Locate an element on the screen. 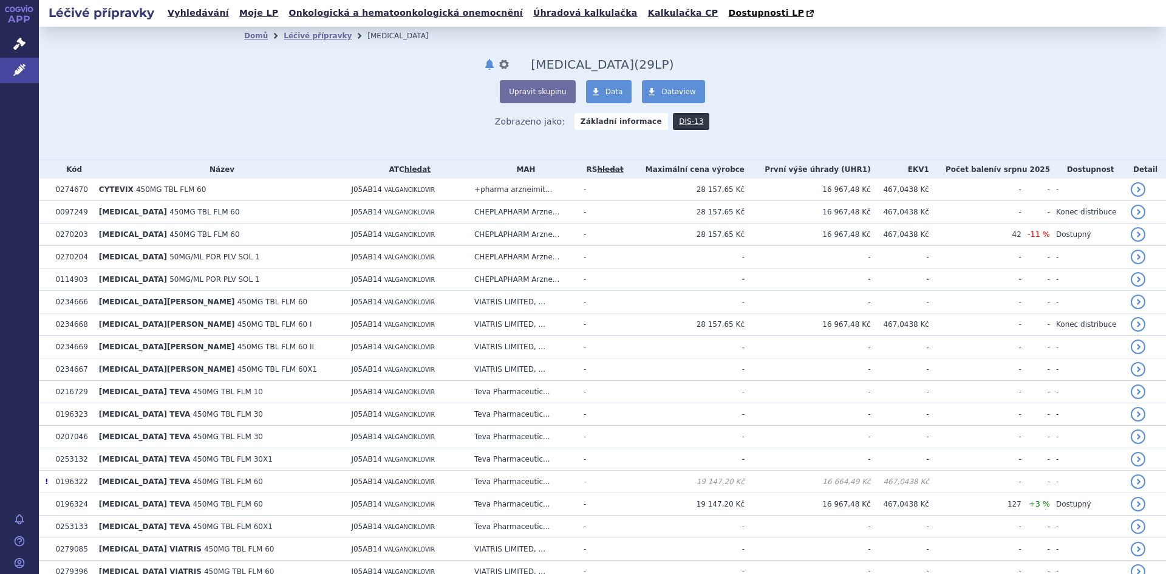 This screenshot has height=574, width=1166. span: v srpnu 2025 is located at coordinates (1024, 169).